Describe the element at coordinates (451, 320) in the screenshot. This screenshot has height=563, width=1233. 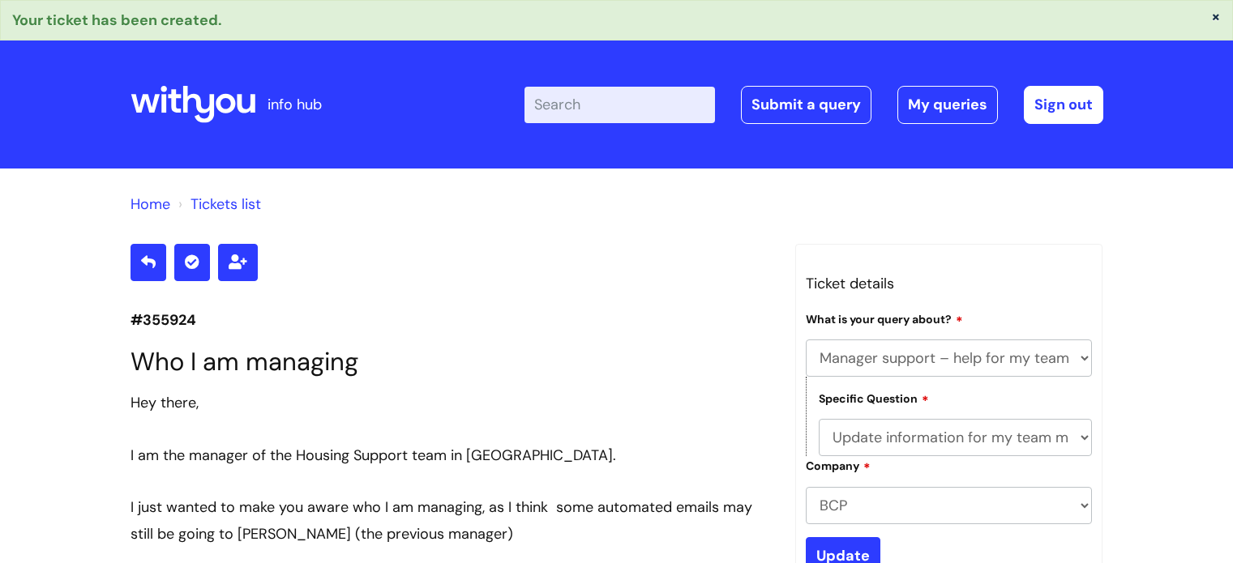
I see `p: #355924` at that location.